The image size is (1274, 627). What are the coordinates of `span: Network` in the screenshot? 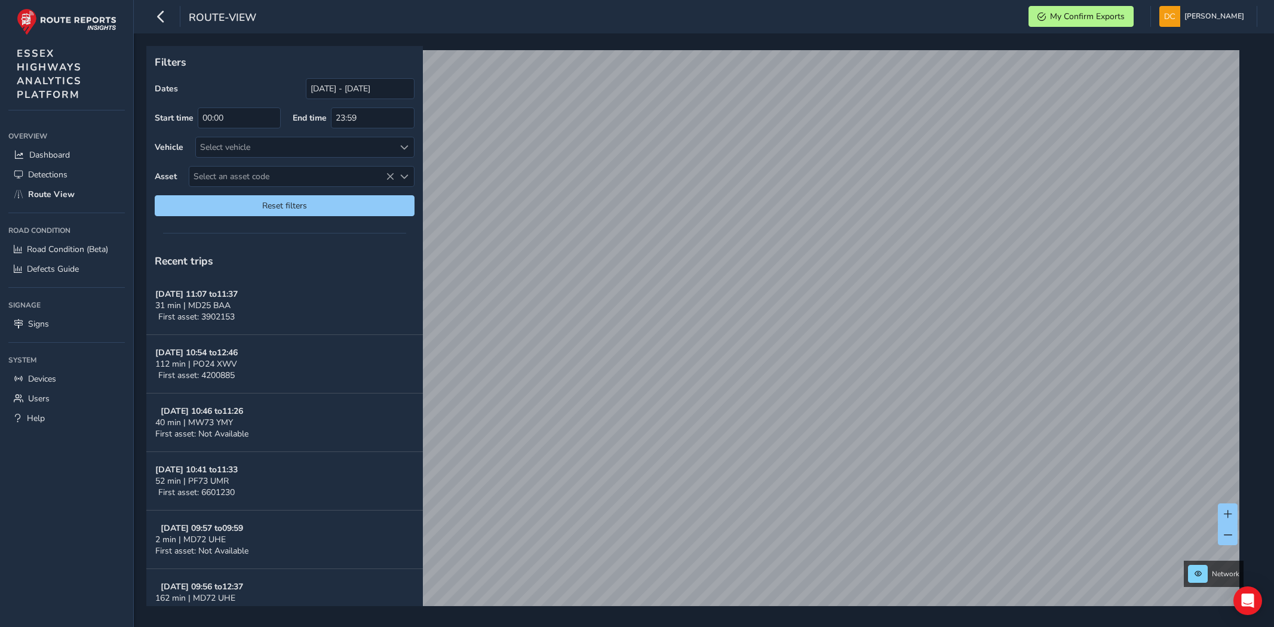 It's located at (1225, 574).